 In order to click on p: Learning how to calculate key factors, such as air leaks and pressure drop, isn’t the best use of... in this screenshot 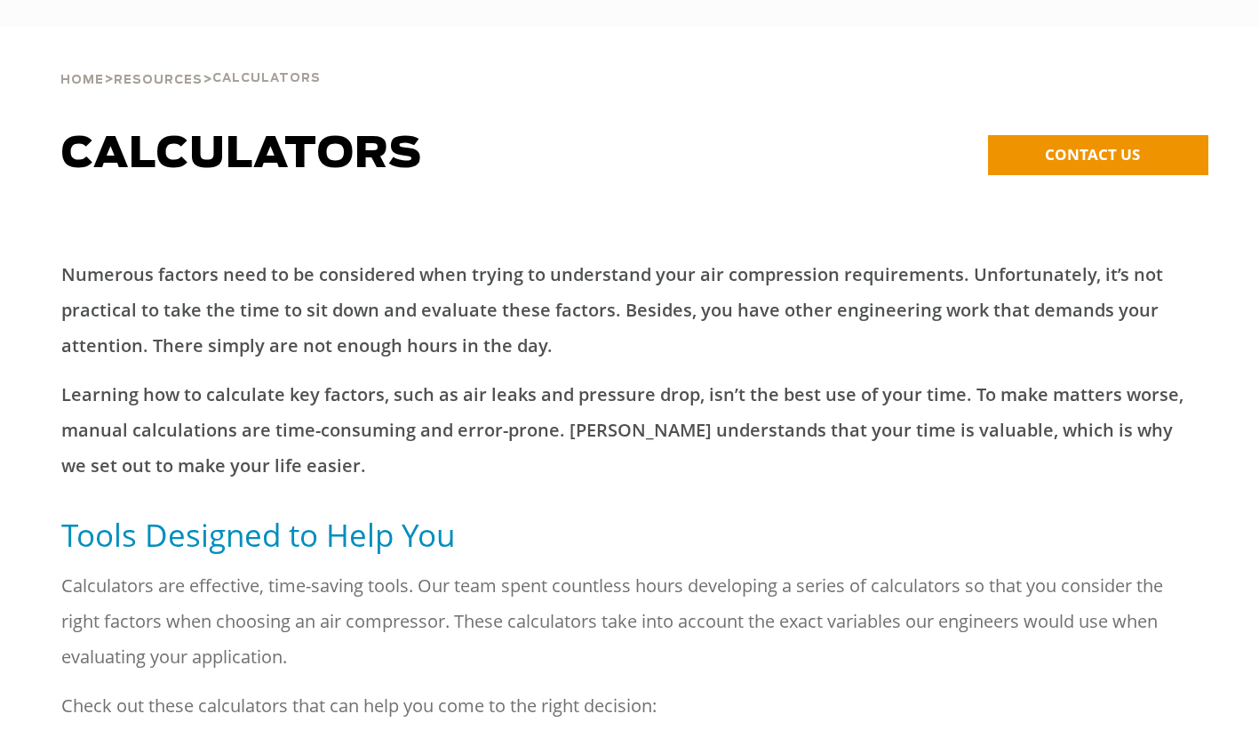, I will do `click(630, 430)`.